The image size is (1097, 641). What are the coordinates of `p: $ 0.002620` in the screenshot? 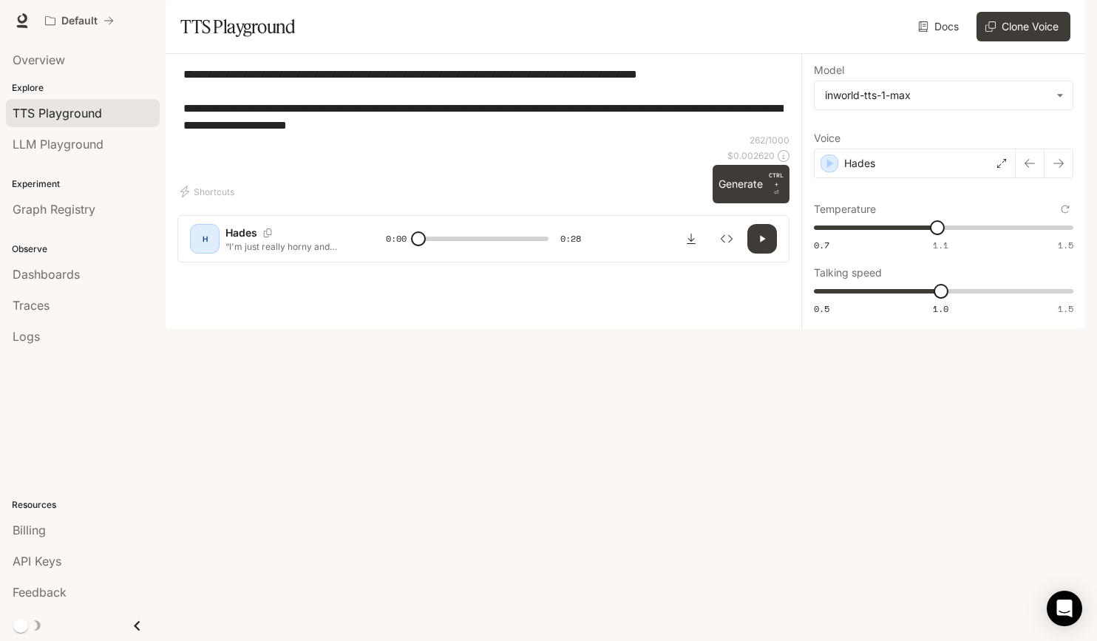 It's located at (751, 155).